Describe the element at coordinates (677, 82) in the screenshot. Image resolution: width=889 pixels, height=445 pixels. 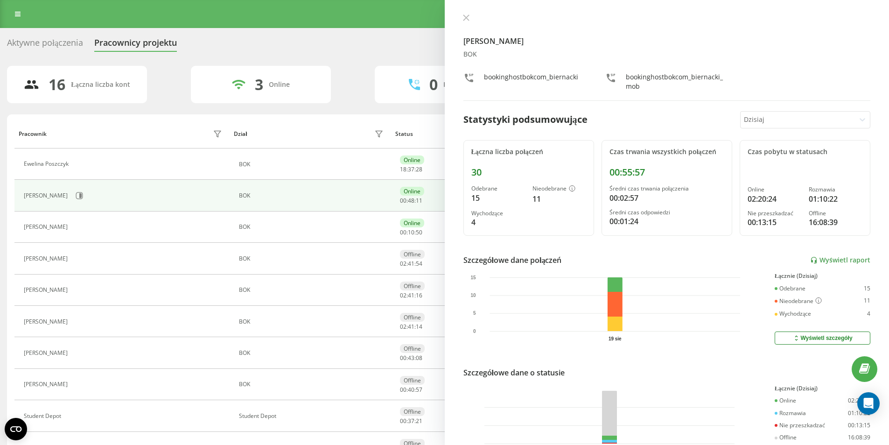
I see `div: bookinghostbokcom_biernacki_mob` at that location.